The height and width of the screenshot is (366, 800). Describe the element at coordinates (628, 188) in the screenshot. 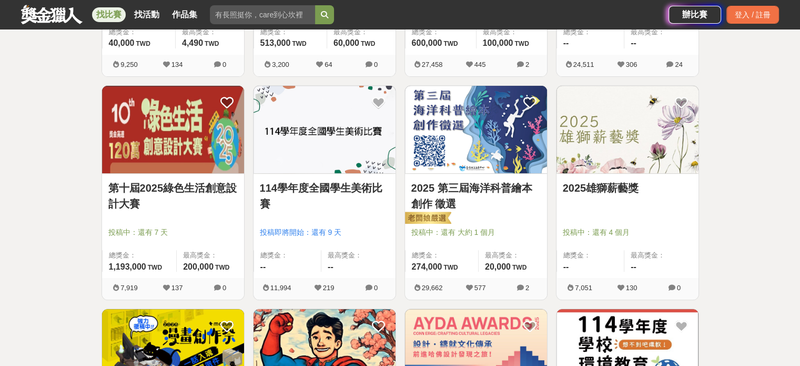

I see `a: 2025雄獅薪藝獎` at that location.